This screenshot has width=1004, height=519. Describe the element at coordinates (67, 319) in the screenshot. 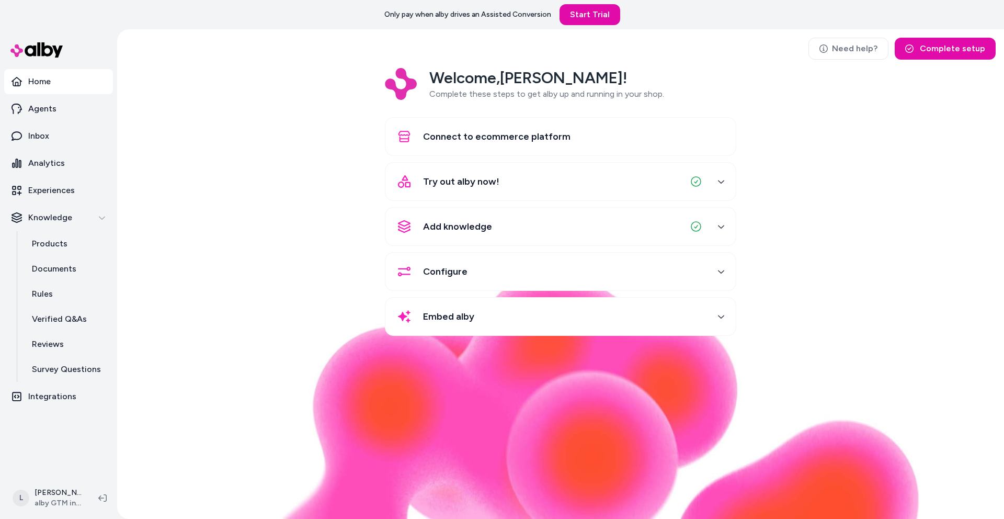

I see `a: Verified Q&As` at that location.